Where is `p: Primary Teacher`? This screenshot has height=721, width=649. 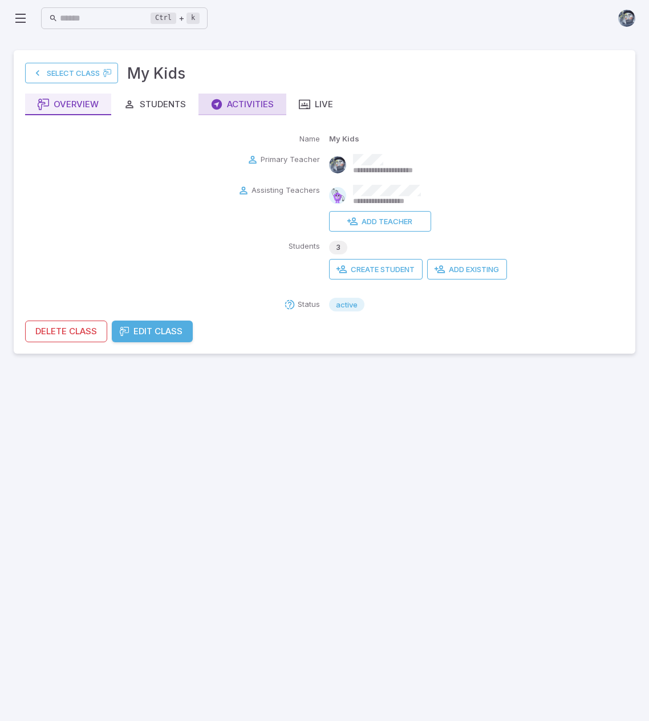
p: Primary Teacher is located at coordinates (290, 160).